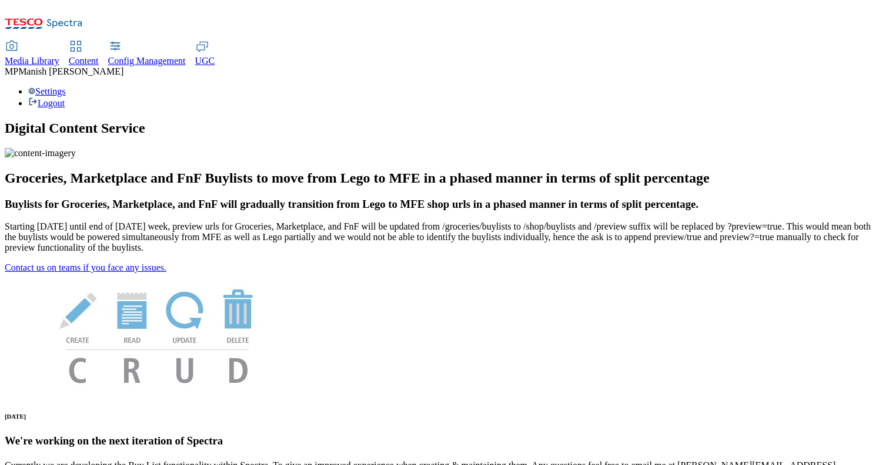 Image resolution: width=889 pixels, height=465 pixels. I want to click on img: content-imagery, so click(40, 153).